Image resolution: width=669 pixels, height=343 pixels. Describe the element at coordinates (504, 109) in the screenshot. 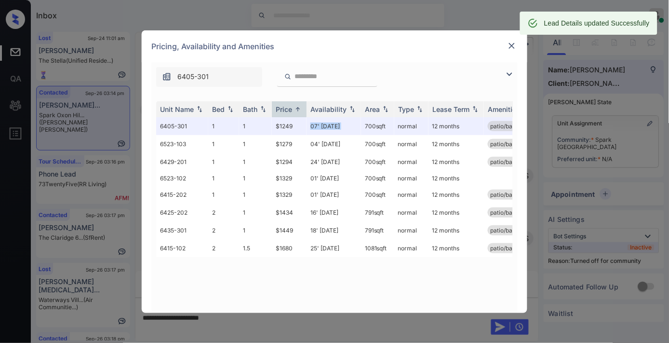

I see `div: Amenities` at that location.